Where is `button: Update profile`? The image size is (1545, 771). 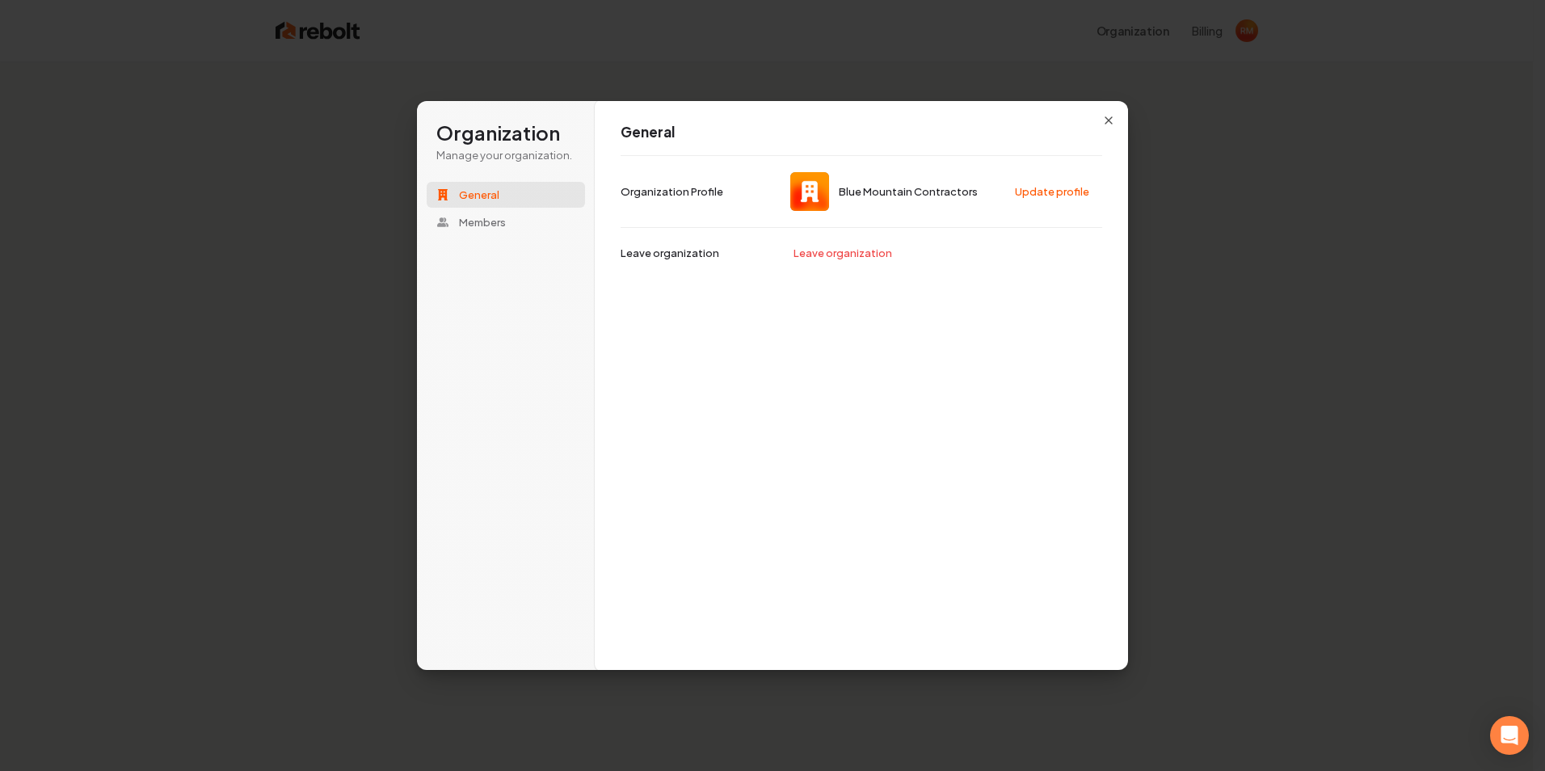
button: Update profile is located at coordinates (1053, 191).